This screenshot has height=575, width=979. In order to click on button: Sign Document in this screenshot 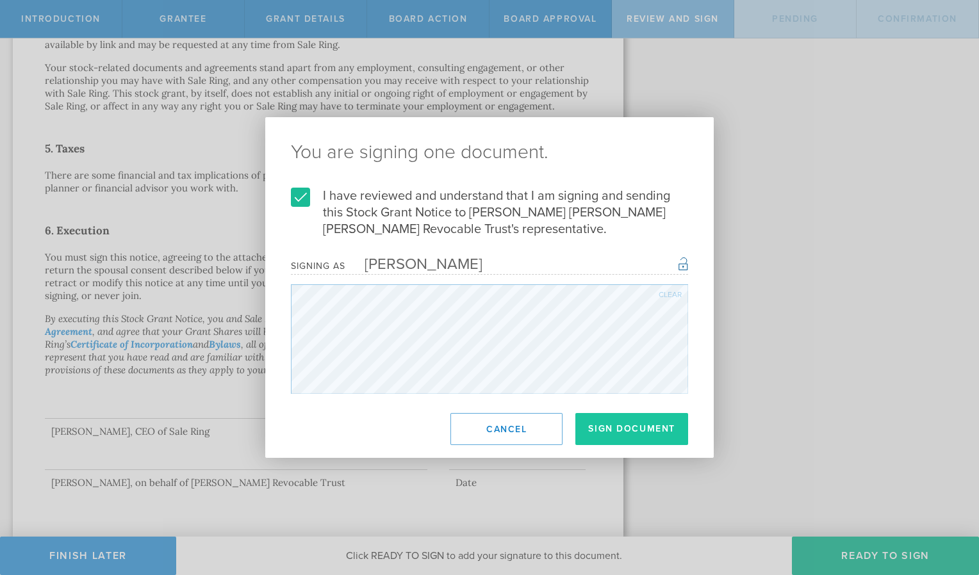, I will do `click(632, 429)`.